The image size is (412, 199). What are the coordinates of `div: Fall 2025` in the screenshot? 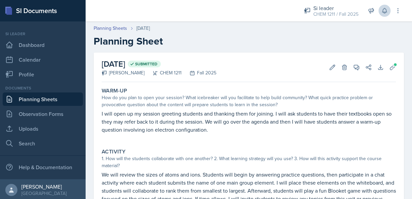 It's located at (199, 73).